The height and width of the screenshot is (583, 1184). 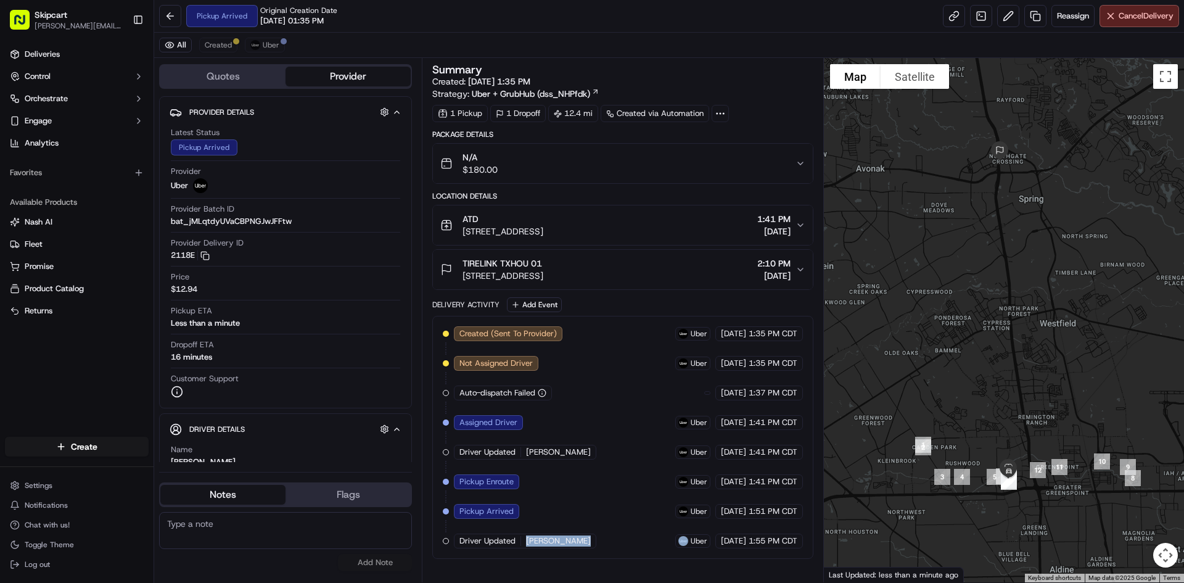 I want to click on span: bat_jMLqtdyUVaCBPNGJwJFFtw, so click(x=231, y=221).